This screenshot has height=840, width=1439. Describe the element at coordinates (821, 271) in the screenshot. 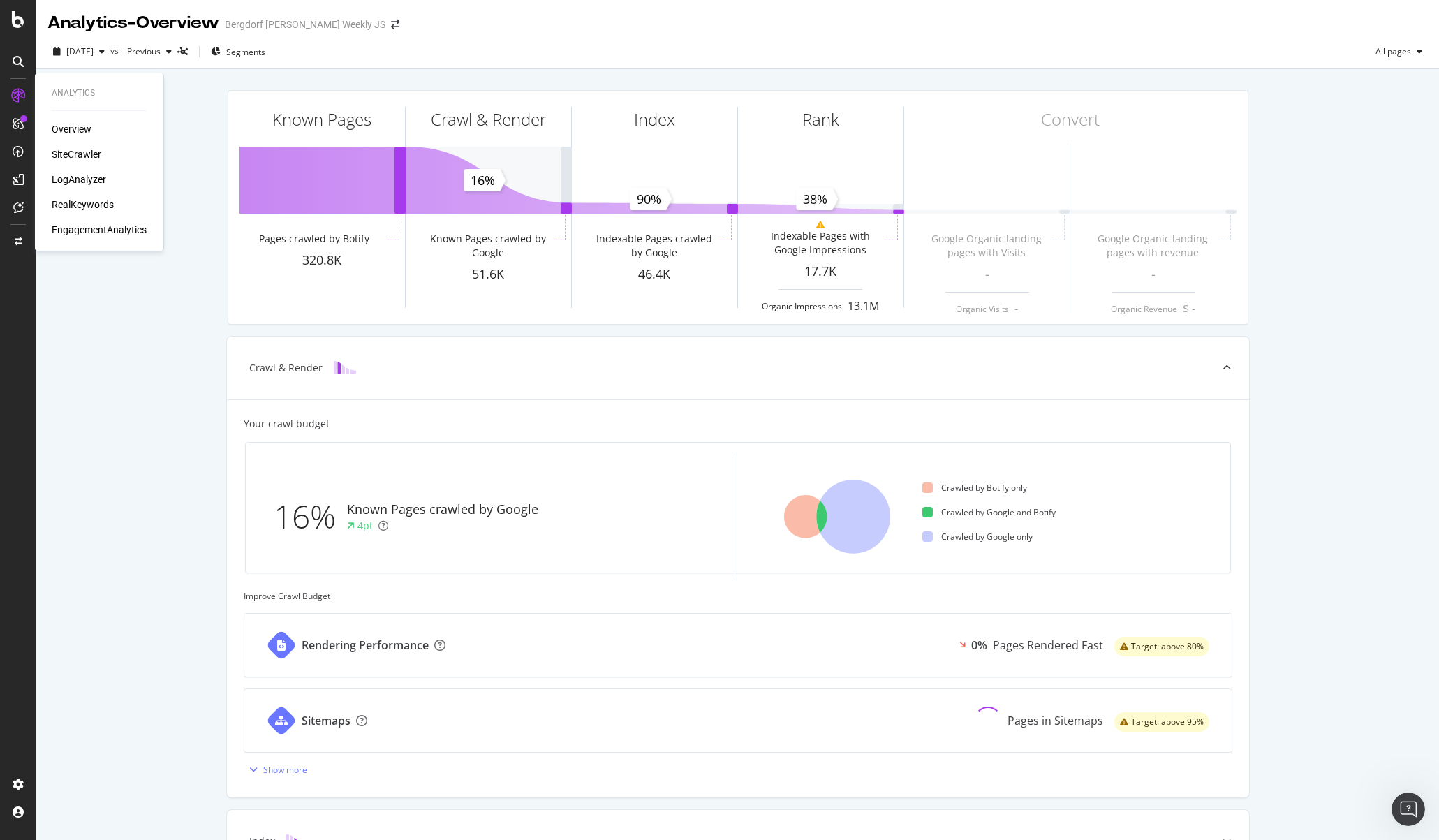

I see `div: 17.7K` at that location.